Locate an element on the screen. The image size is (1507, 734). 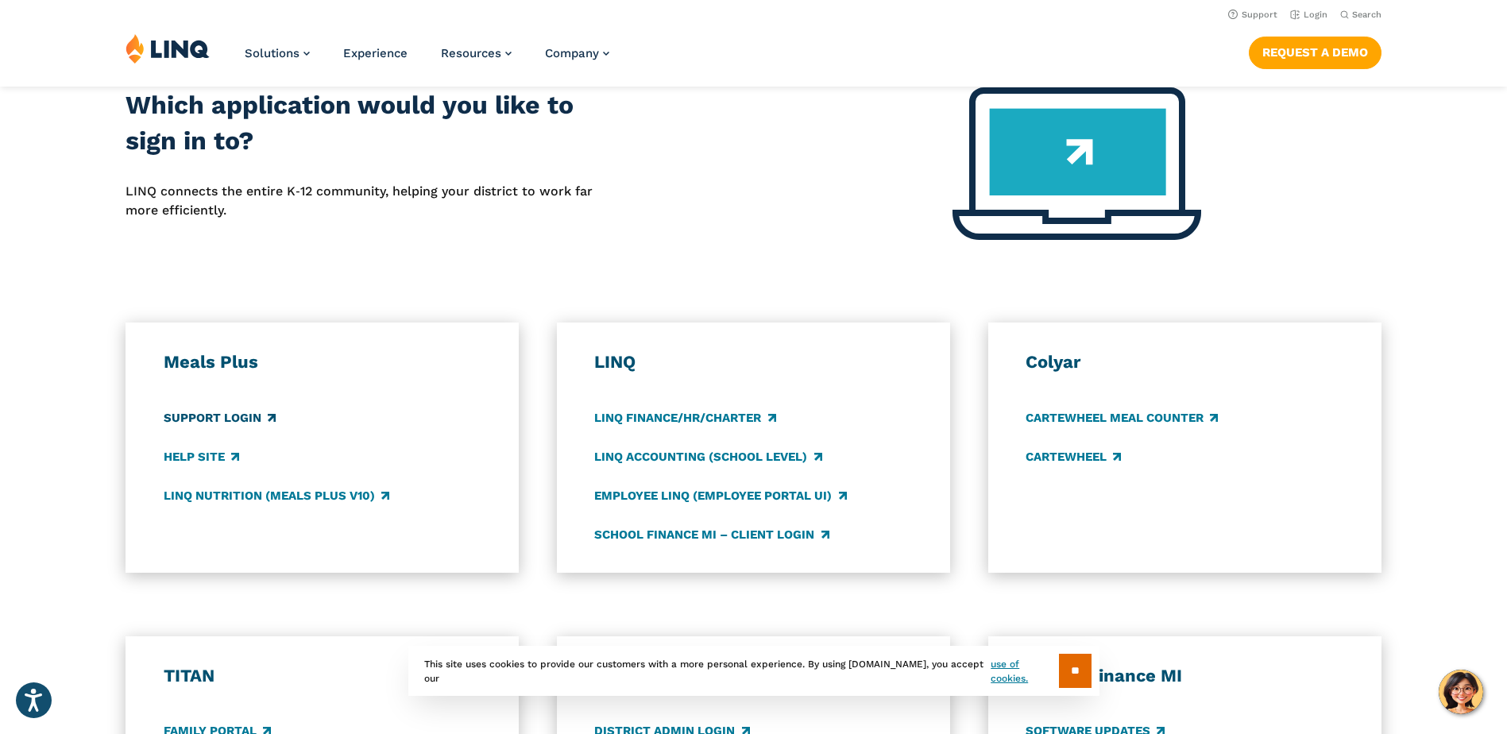
h3: TITAN is located at coordinates (323, 676).